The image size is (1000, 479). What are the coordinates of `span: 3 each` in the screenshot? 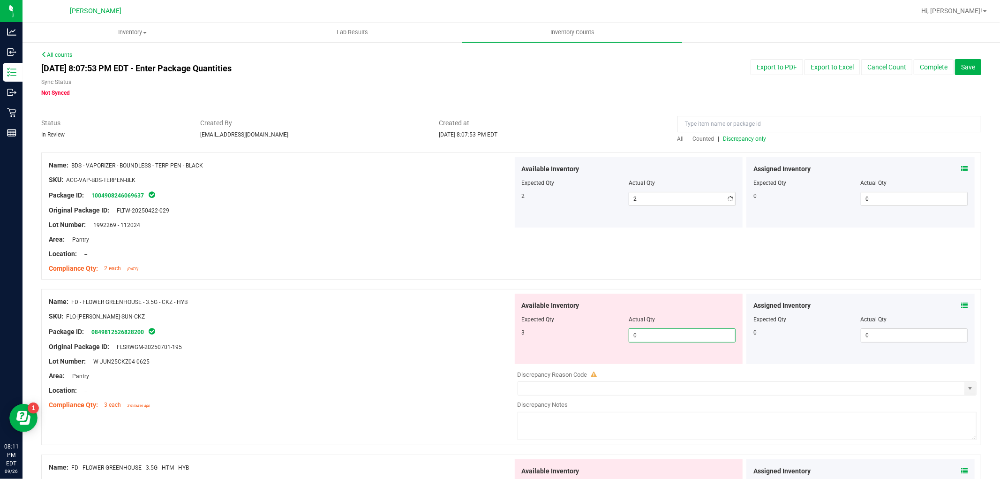 It's located at (113, 405).